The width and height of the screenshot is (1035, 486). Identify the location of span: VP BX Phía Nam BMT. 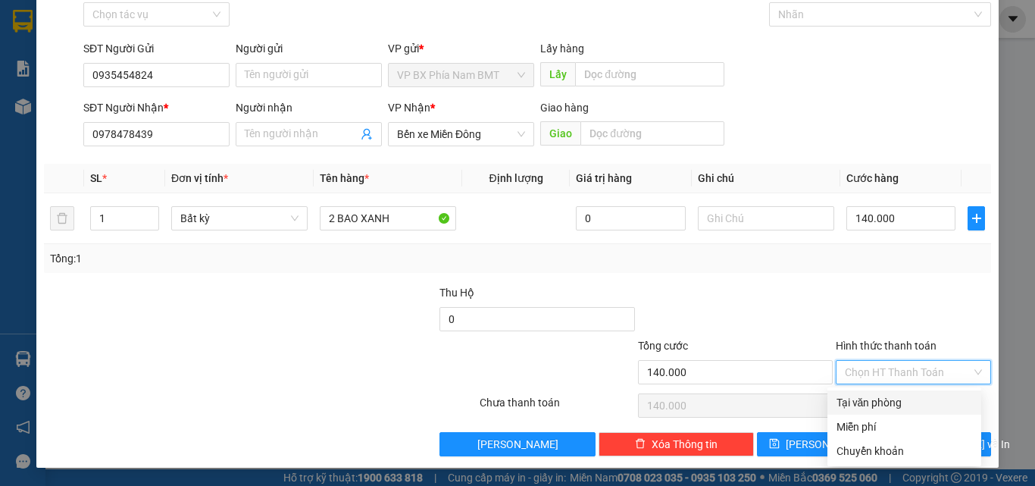
(461, 75).